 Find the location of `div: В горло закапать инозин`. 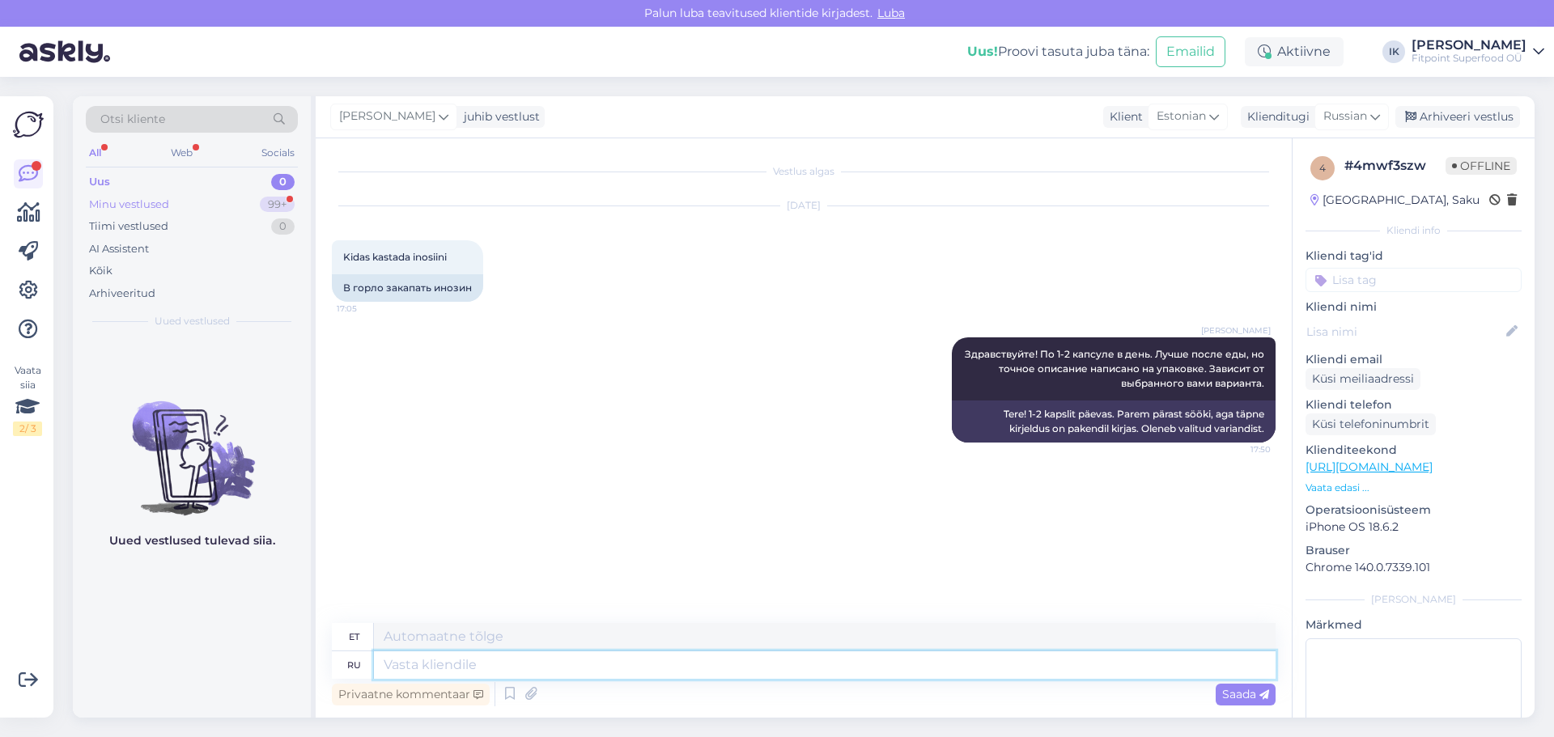

div: В горло закапать инозин is located at coordinates (407, 288).